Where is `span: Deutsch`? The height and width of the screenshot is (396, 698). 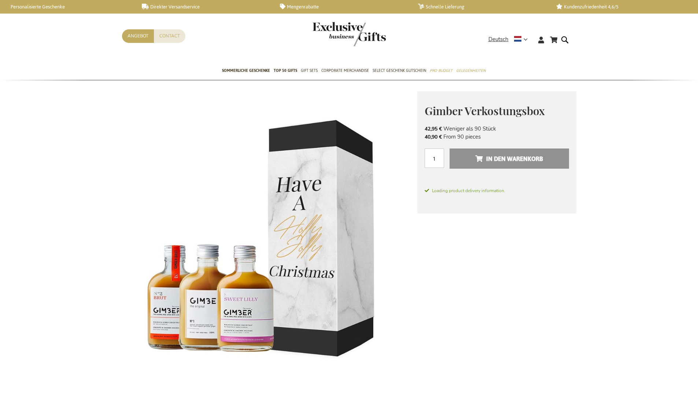 span: Deutsch is located at coordinates (498, 39).